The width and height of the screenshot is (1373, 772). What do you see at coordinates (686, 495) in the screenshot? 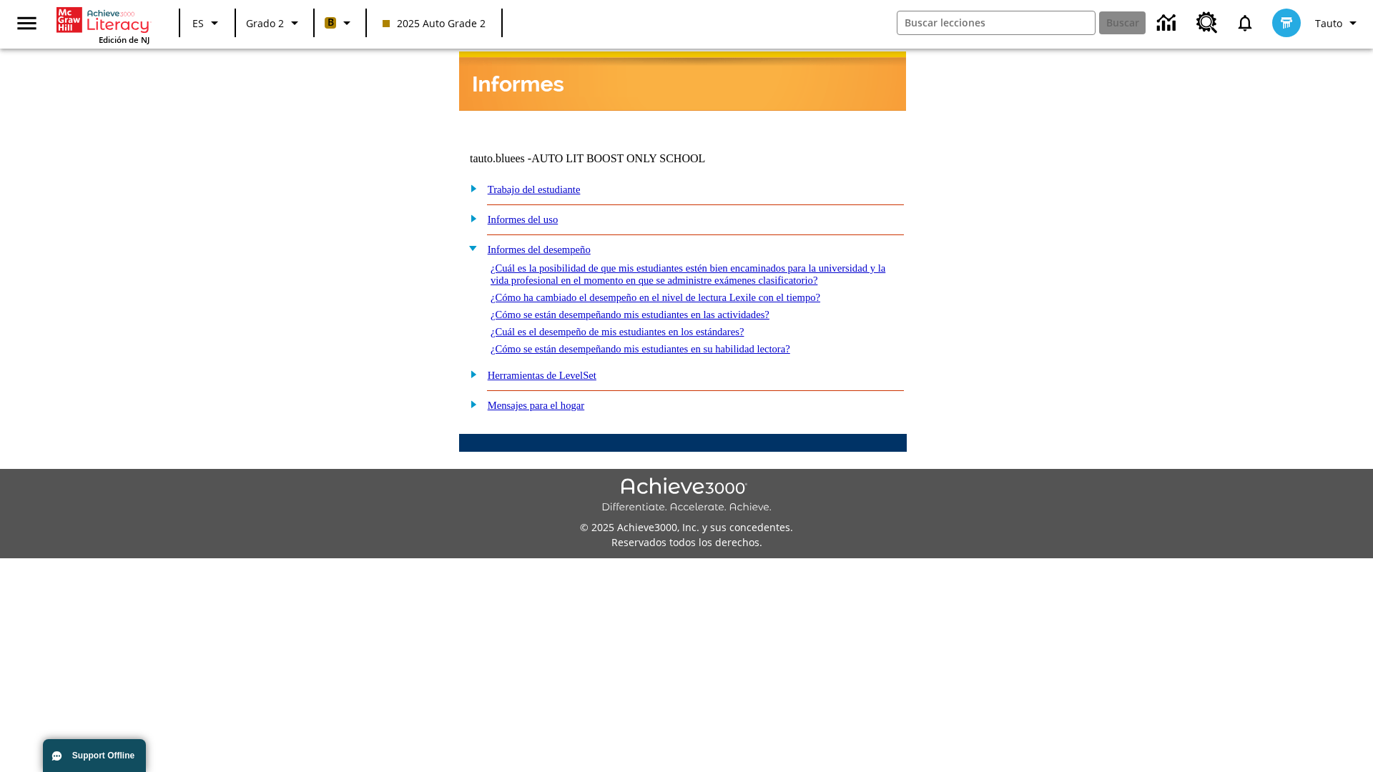
I see `img: Achieve3000 Differentiate Accelerate Achieve` at bounding box center [686, 495].